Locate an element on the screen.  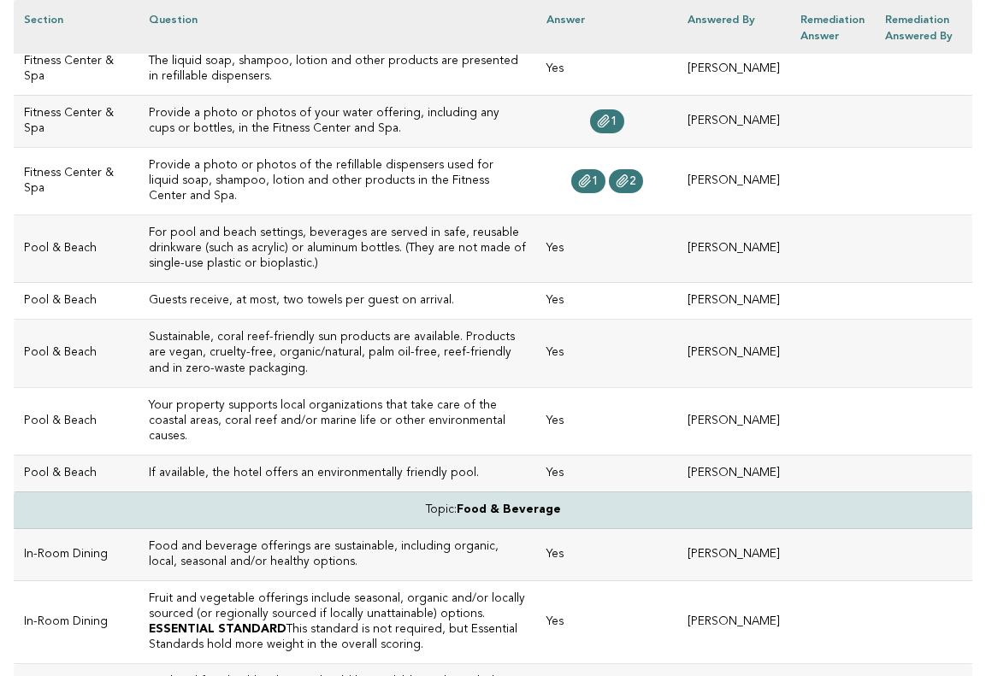
td: Topic: is located at coordinates (493, 510).